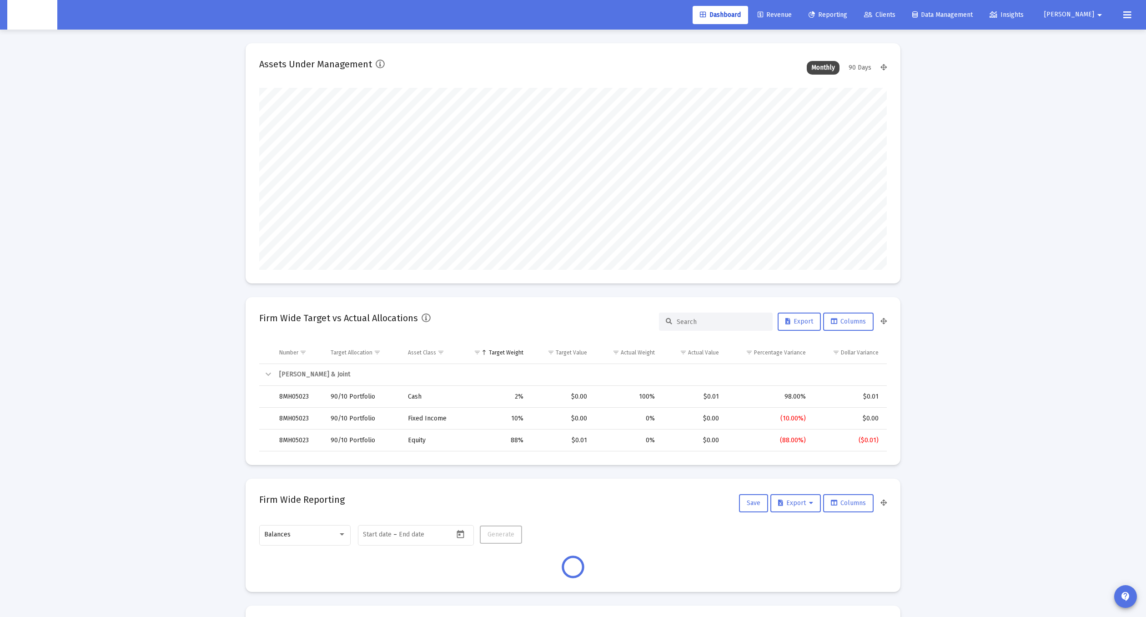  What do you see at coordinates (477, 352) in the screenshot?
I see `span: Show filter options for column 'Target Weight'` at bounding box center [477, 352].